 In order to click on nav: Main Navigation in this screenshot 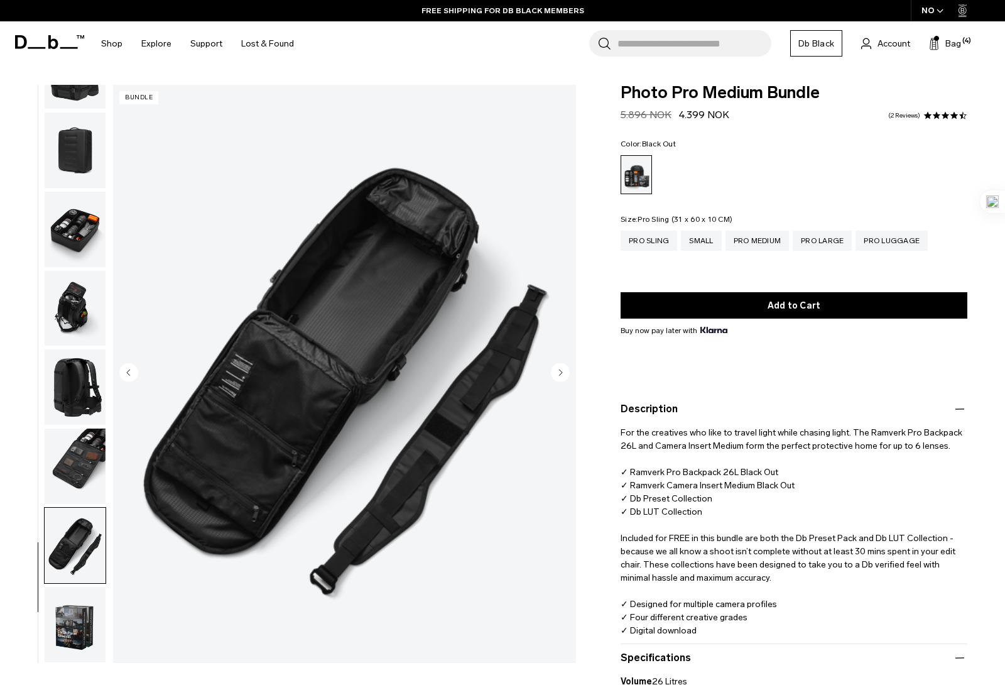, I will do `click(197, 43)`.